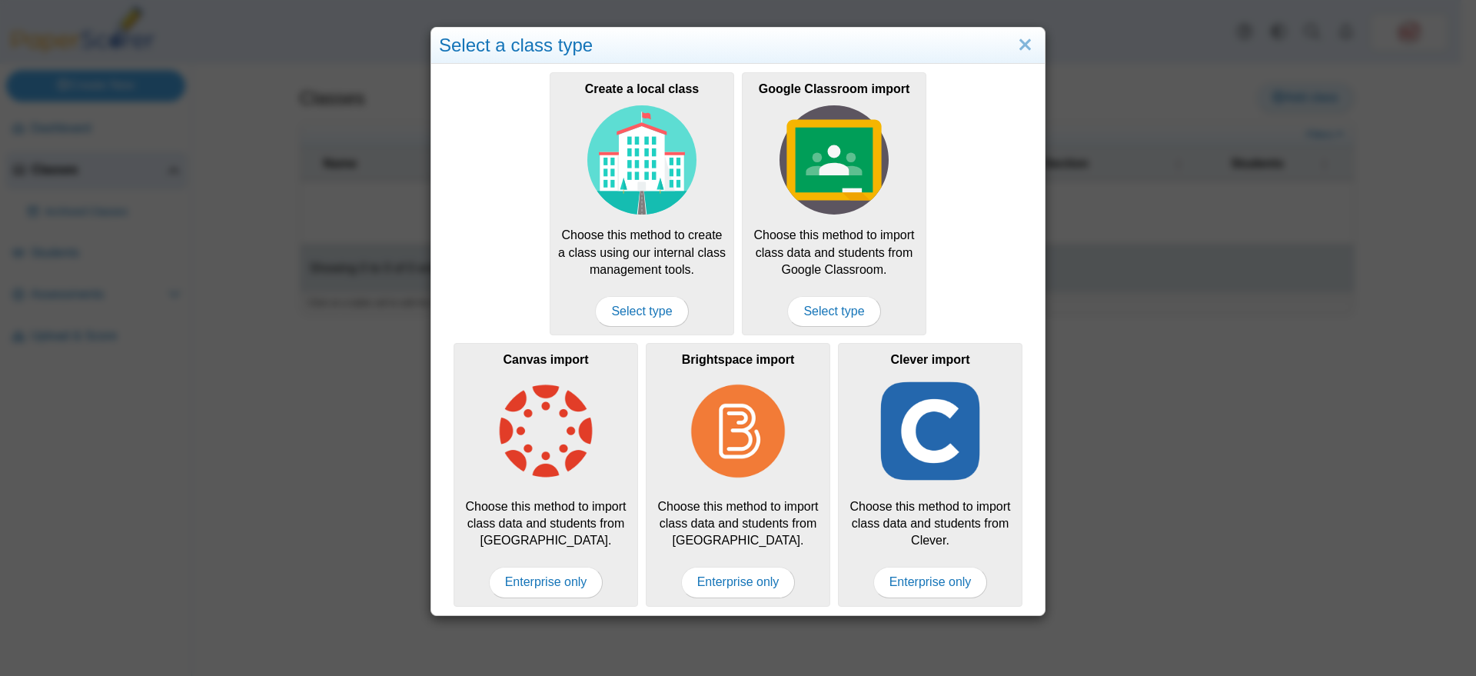 Image resolution: width=1476 pixels, height=676 pixels. Describe the element at coordinates (642, 160) in the screenshot. I see `img: class-type-local.svg` at that location.